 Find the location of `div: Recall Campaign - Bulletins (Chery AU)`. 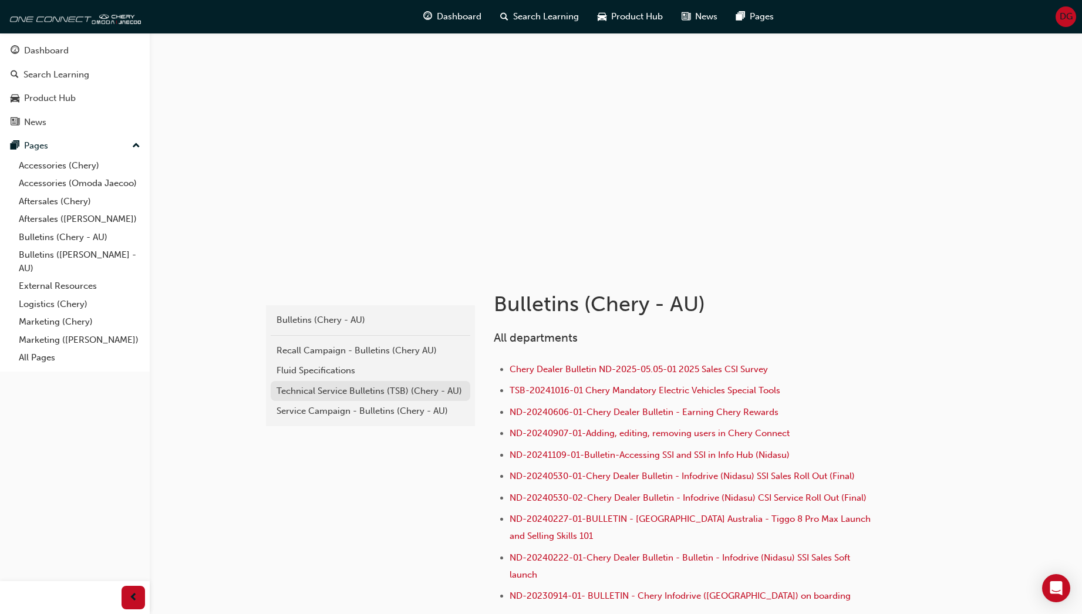

div: Recall Campaign - Bulletins (Chery AU) is located at coordinates (371, 351).